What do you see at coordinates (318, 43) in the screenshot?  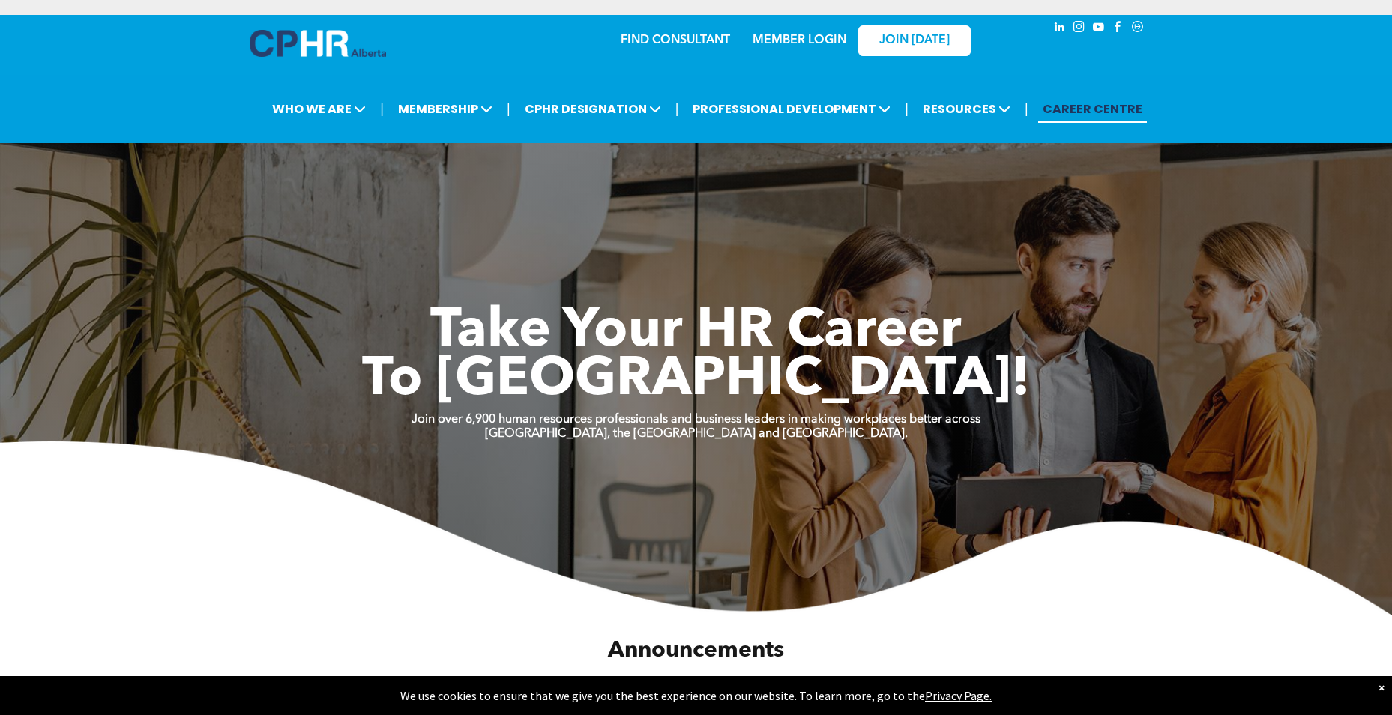 I see `img: A blue and white logo for cp alberta` at bounding box center [318, 43].